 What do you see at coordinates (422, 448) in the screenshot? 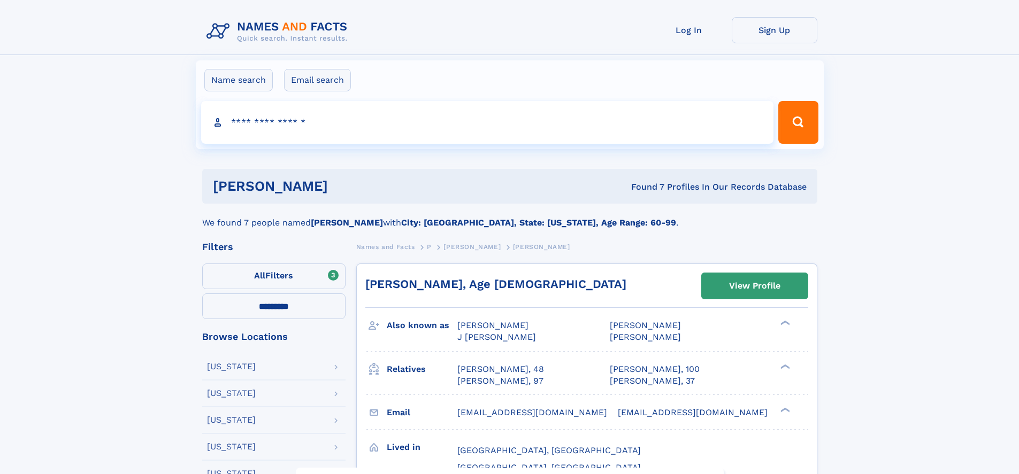
I see `h3: Lived in` at bounding box center [422, 448].